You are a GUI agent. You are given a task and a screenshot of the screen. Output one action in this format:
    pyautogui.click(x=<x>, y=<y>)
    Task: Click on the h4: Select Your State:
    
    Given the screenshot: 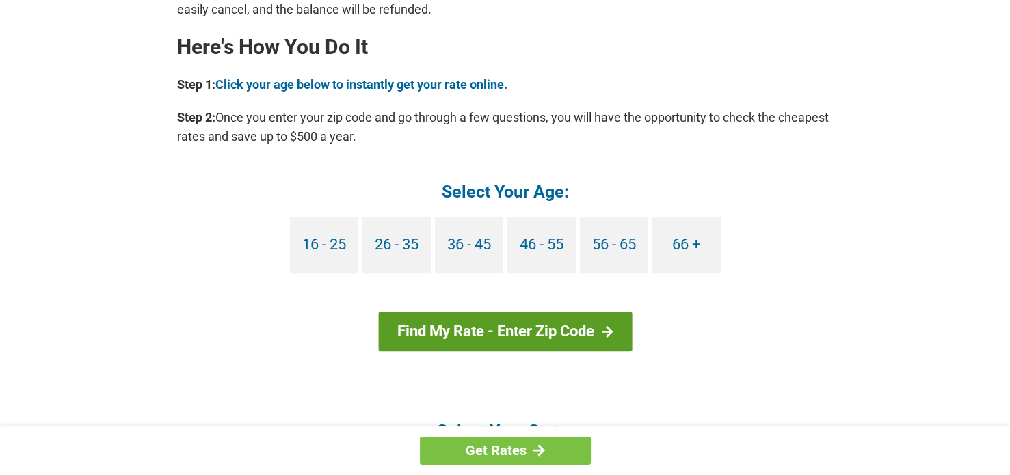 What is the action you would take?
    pyautogui.click(x=506, y=431)
    